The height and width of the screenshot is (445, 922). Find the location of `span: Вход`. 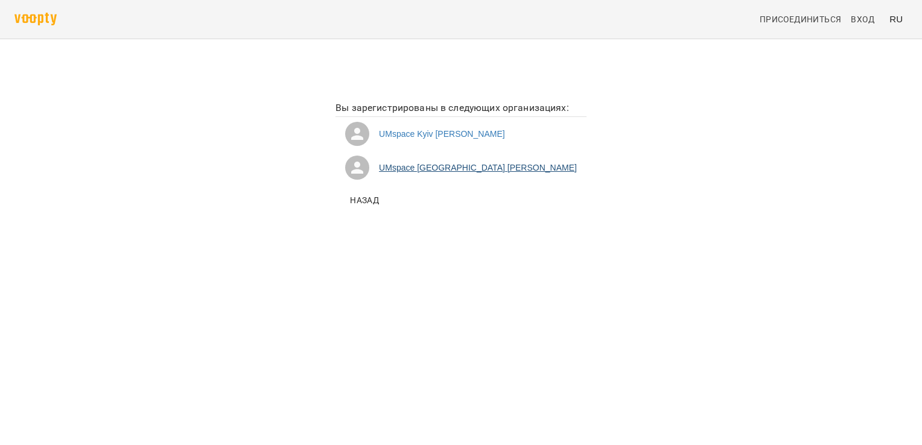

span: Вход is located at coordinates (862, 19).